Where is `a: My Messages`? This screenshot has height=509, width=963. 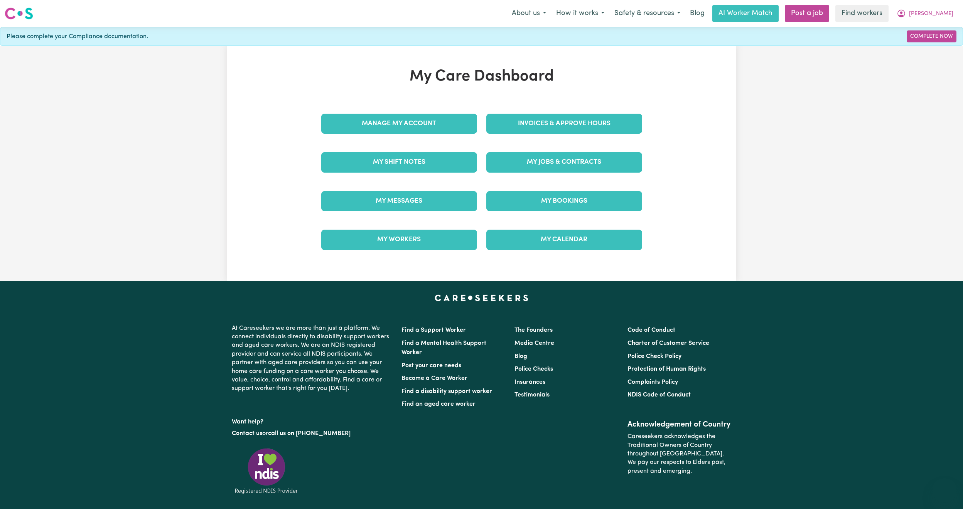 a: My Messages is located at coordinates (399, 201).